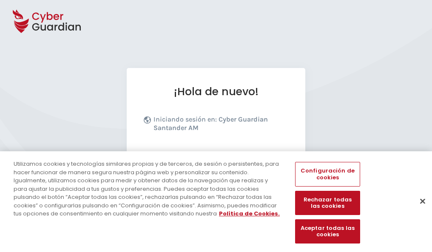 The image size is (432, 252). Describe the element at coordinates (327, 174) in the screenshot. I see `button: Configuración de cookies` at that location.